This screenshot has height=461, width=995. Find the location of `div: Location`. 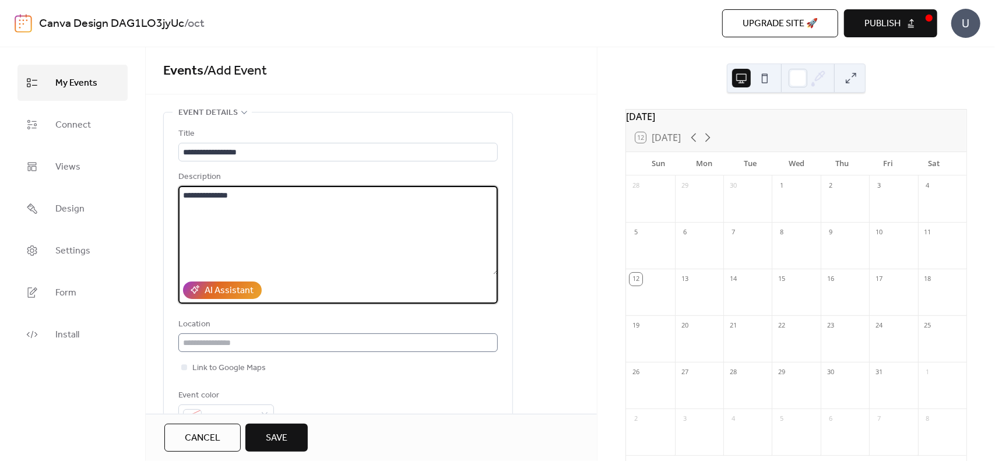

div: Location is located at coordinates (337, 325).